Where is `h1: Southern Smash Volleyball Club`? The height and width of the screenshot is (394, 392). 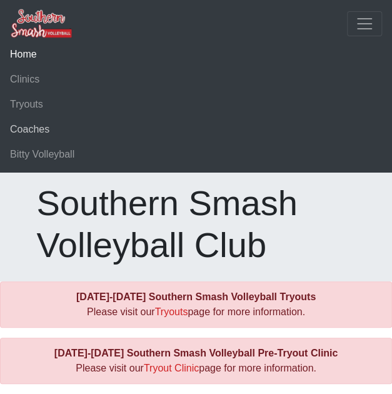
h1: Southern Smash Volleyball Club is located at coordinates (196, 224).